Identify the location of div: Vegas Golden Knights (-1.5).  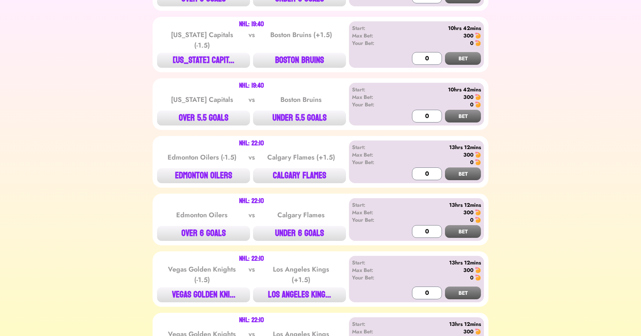
(202, 275).